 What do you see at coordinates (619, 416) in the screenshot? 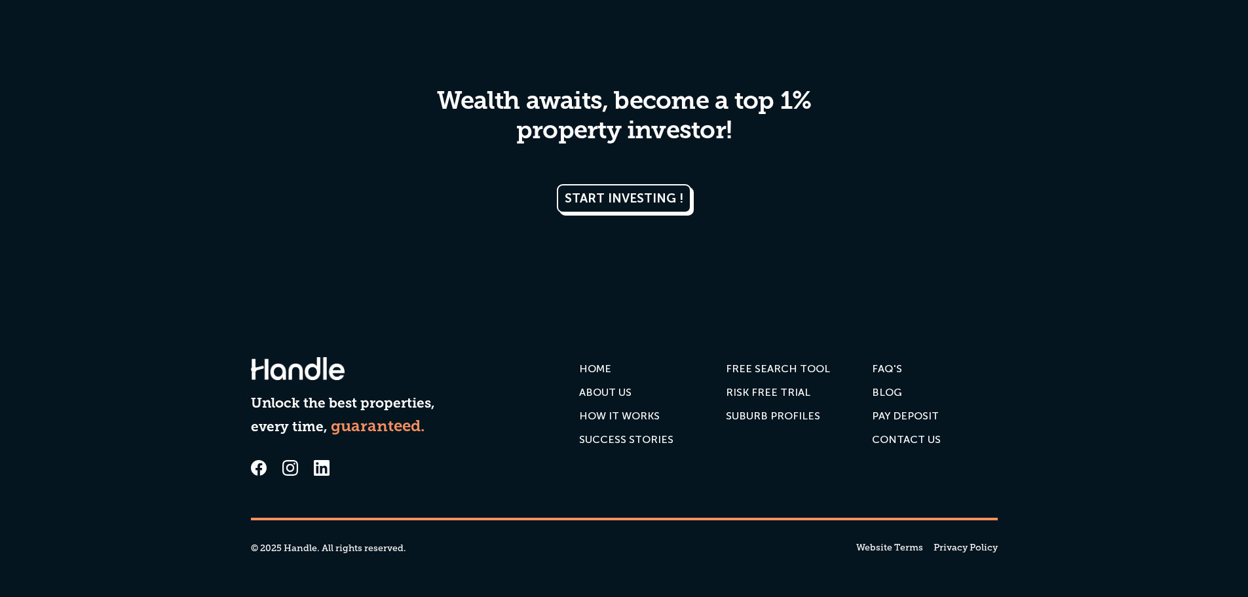
I see `div: HOW IT WORKS` at bounding box center [619, 416].